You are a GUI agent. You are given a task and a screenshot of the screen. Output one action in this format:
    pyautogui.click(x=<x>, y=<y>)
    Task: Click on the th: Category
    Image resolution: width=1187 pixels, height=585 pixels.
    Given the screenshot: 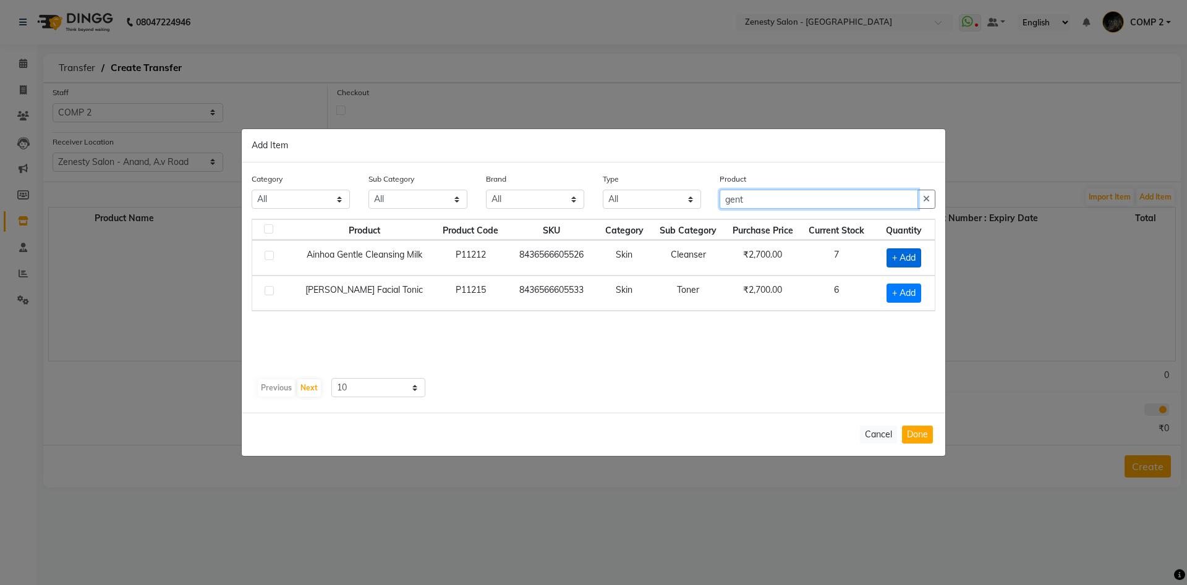 What is the action you would take?
    pyautogui.click(x=624, y=230)
    